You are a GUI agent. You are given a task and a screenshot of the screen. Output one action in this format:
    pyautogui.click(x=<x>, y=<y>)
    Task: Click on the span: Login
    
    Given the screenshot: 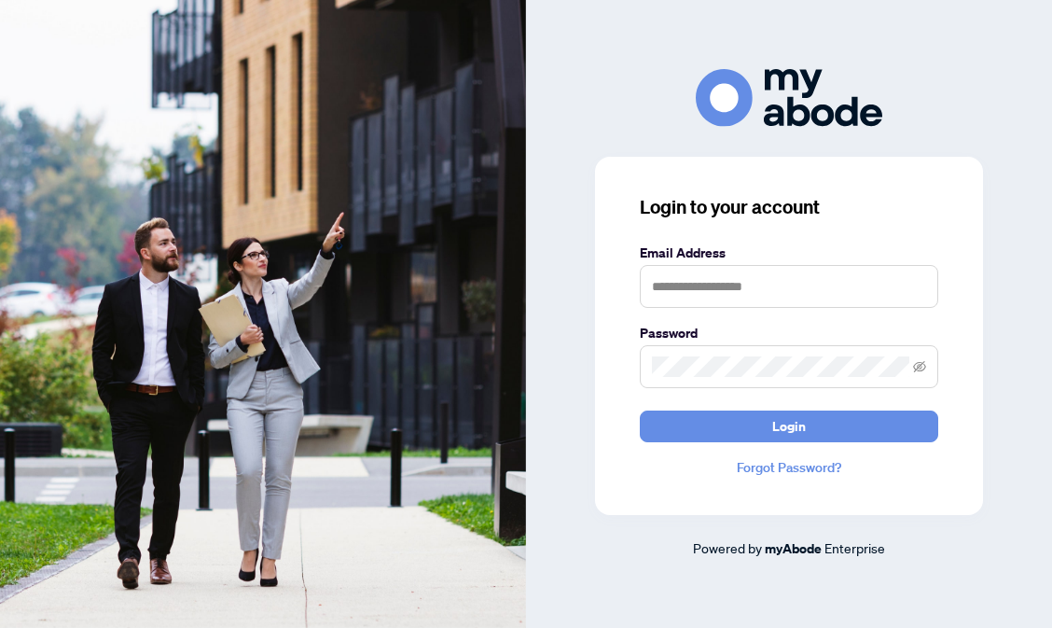 What is the action you would take?
    pyautogui.click(x=789, y=426)
    